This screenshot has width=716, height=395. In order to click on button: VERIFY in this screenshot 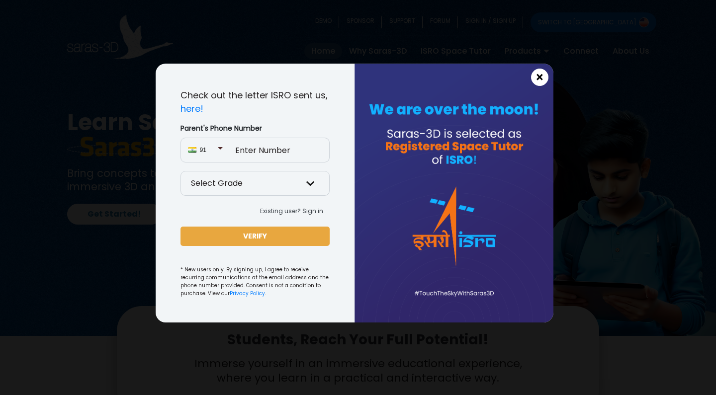, I will do `click(255, 236)`.